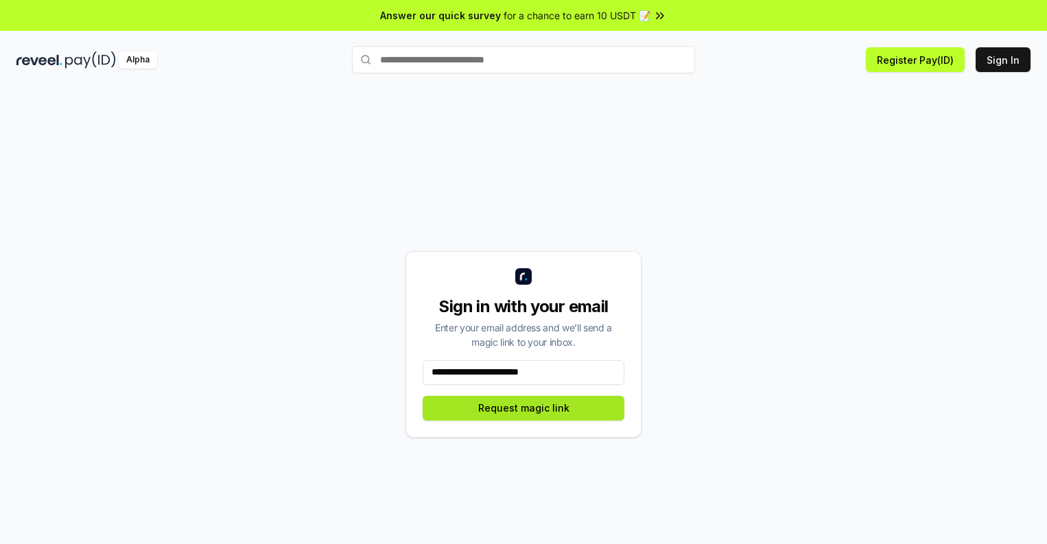 This screenshot has width=1047, height=544. What do you see at coordinates (1003, 60) in the screenshot?
I see `button: Sign In` at bounding box center [1003, 60].